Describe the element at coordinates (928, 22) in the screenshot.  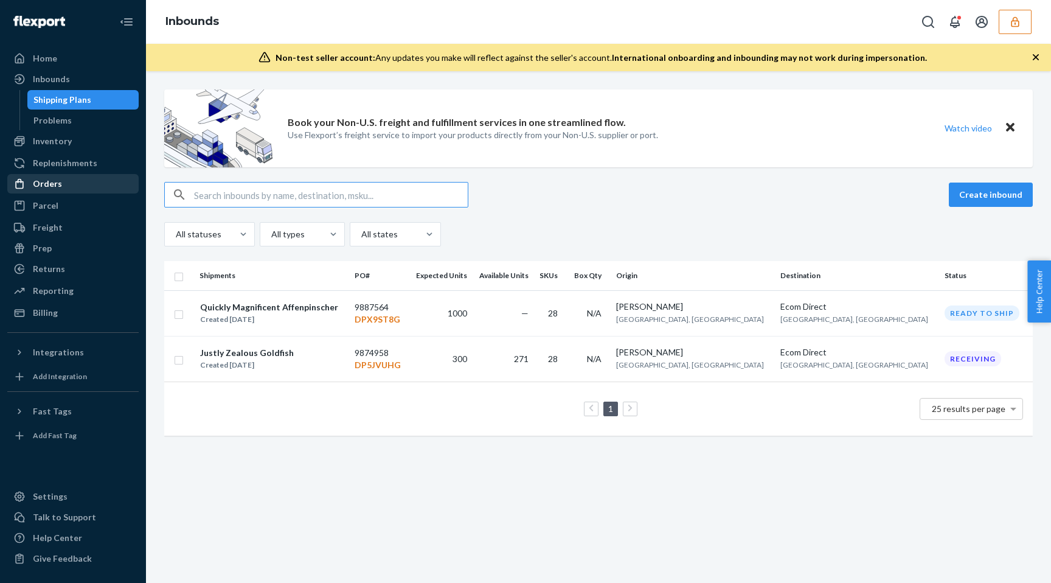
I see `button: Open Search Box` at that location.